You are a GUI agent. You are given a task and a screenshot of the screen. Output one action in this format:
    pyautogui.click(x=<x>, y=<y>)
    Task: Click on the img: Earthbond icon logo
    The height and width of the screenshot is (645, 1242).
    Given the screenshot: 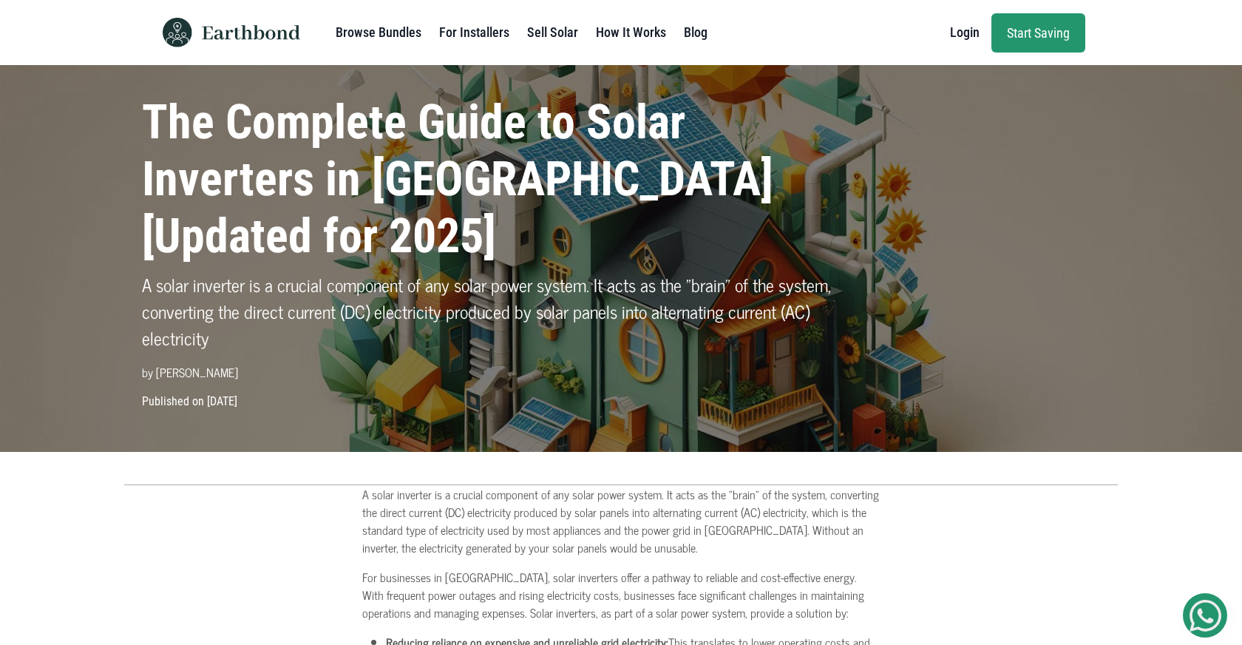 What is the action you would take?
    pyautogui.click(x=177, y=33)
    